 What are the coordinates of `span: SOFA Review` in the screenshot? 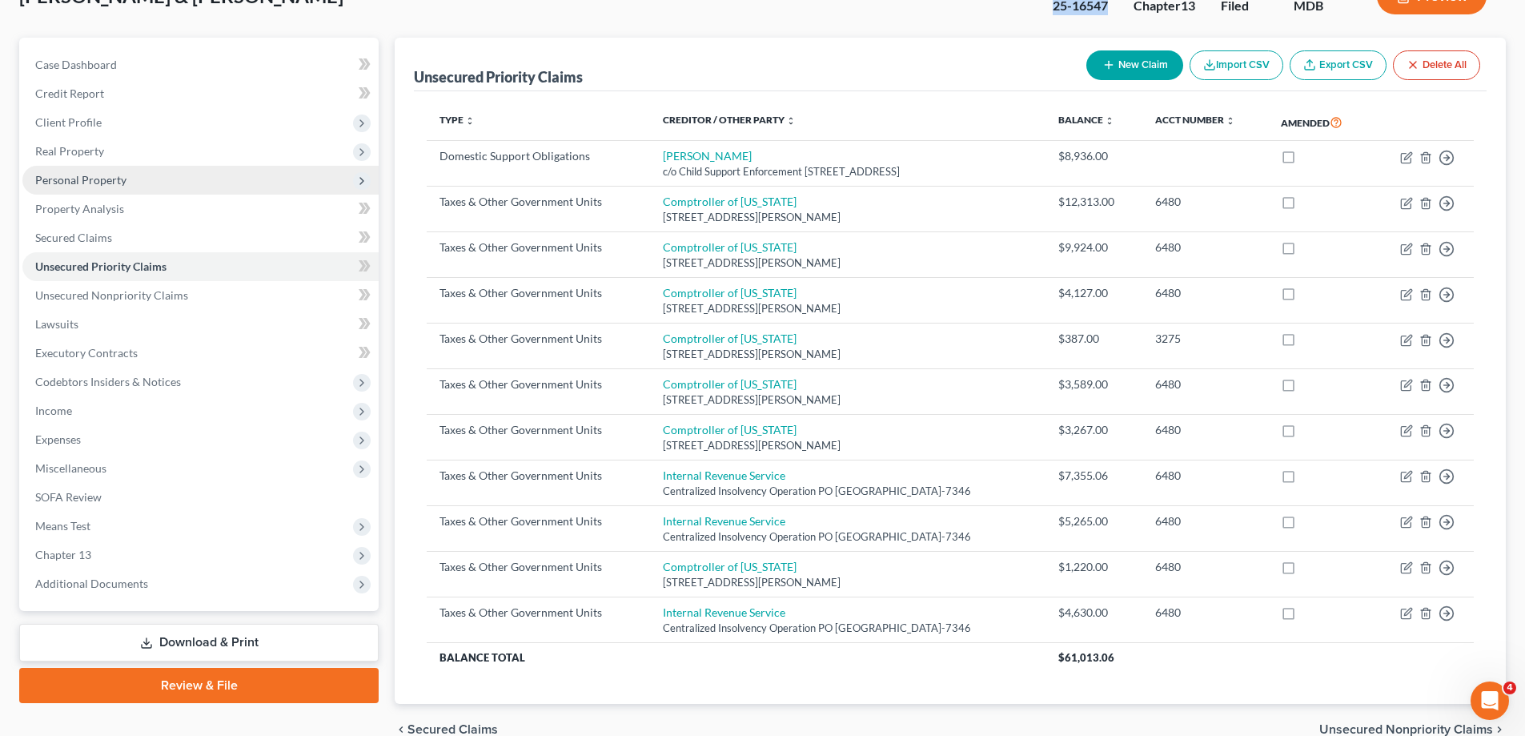 It's located at (68, 496).